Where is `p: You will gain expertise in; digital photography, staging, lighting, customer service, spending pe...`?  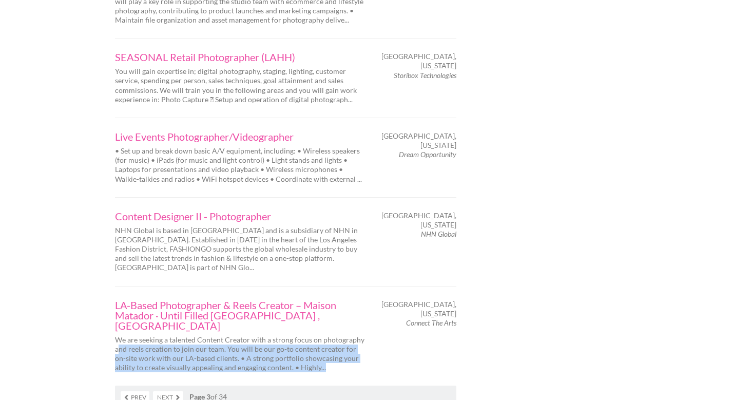
p: You will gain expertise in; digital photography, staging, lighting, customer service, spending pe... is located at coordinates (241, 85).